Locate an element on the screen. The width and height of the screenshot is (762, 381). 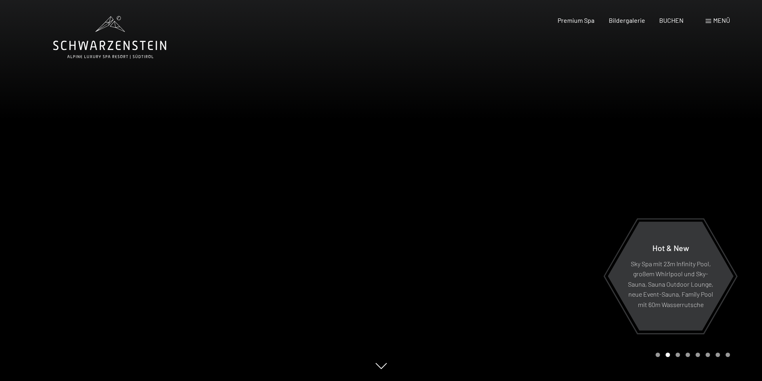
p: Sky Spa mit 23m Infinity Pool, großem Whirlpool und Sky-Sauna, Sauna Outdoor Lounge, neue Event-S... is located at coordinates (670, 284).